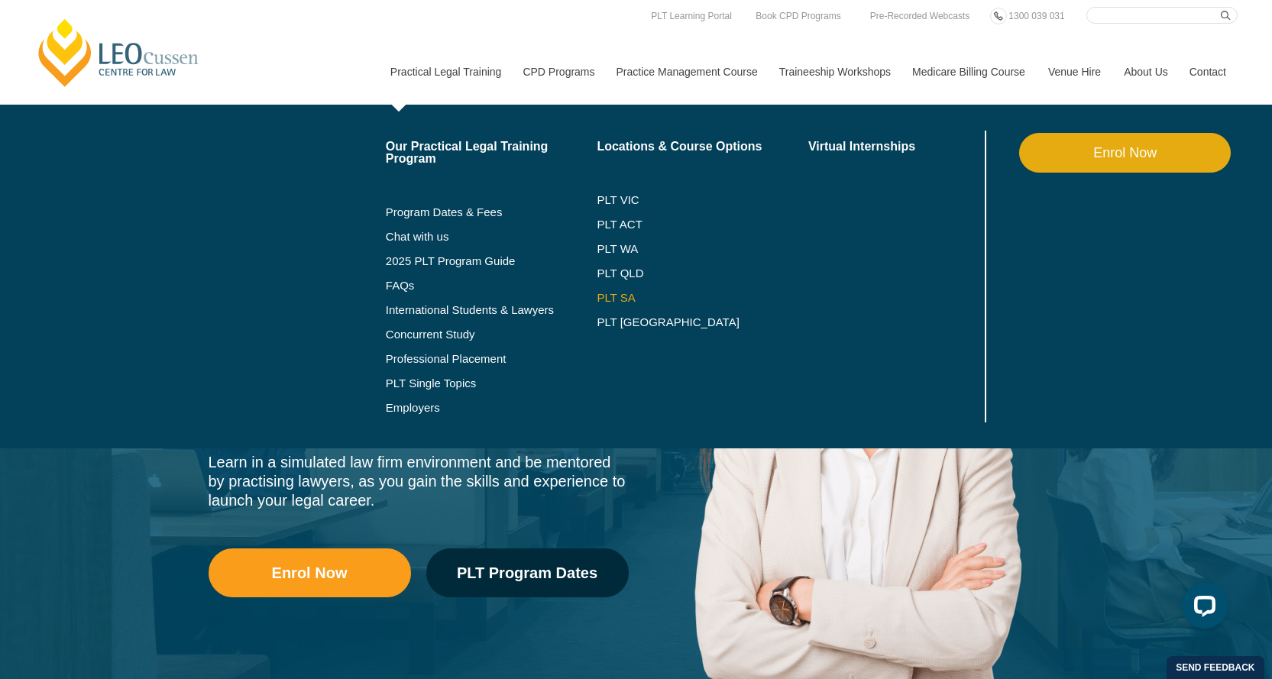 The image size is (1272, 679). I want to click on a: Locations & Course Options, so click(702, 147).